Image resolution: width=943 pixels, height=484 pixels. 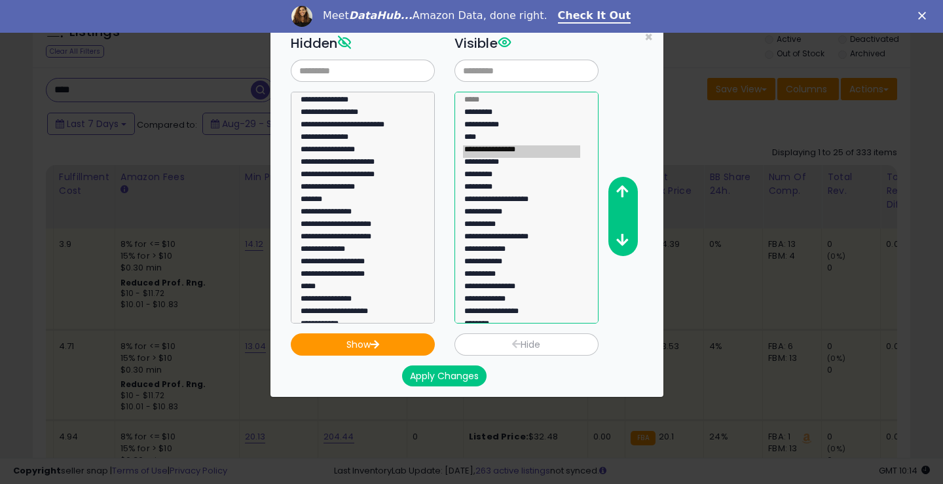 I want to click on button: Show, so click(x=363, y=344).